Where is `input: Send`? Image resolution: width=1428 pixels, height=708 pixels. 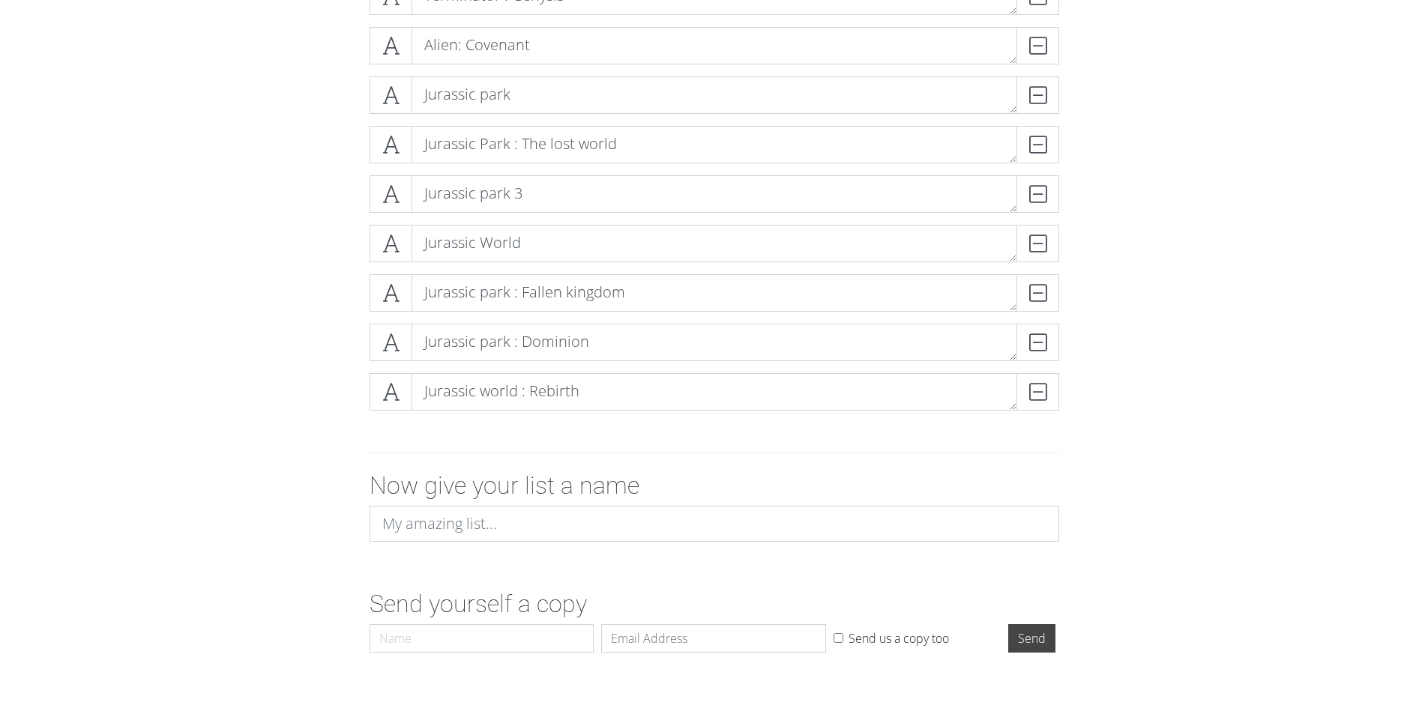
input: Send is located at coordinates (1031, 638).